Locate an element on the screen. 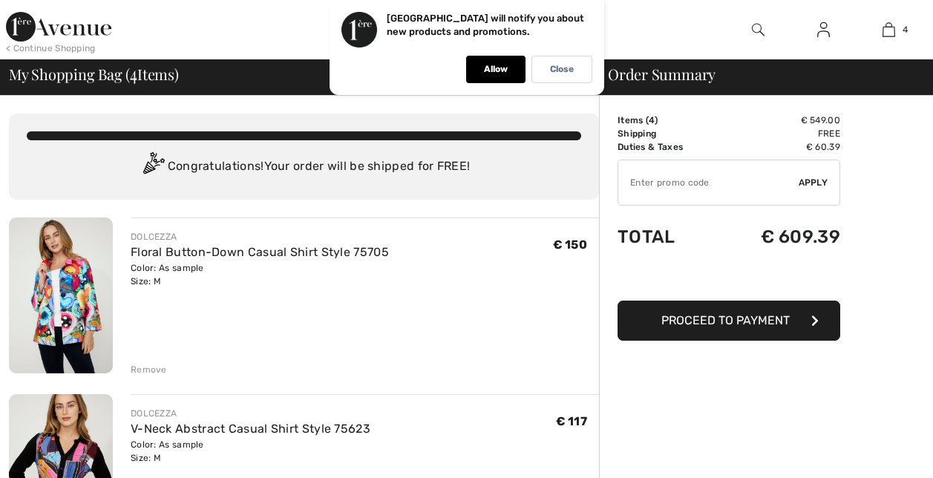 The width and height of the screenshot is (933, 478). input: Promo code is located at coordinates (708, 183).